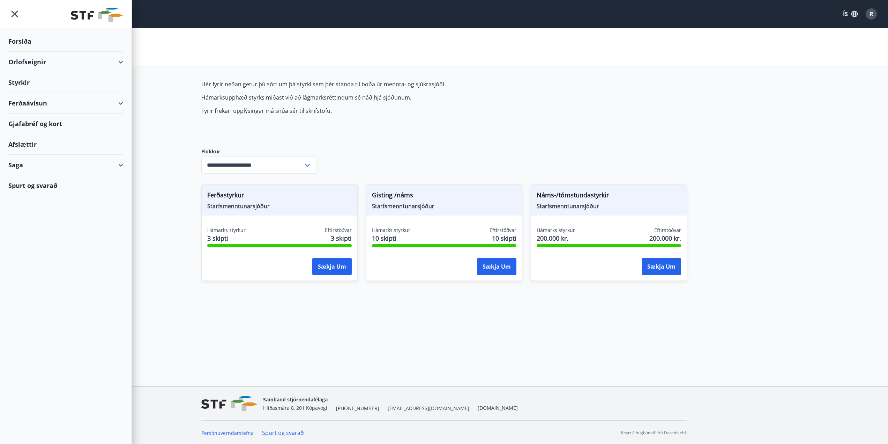 Image resolution: width=888 pixels, height=444 pixels. I want to click on p: Keyrt á hugbúnaði frá Dorado ehf., so click(654, 432).